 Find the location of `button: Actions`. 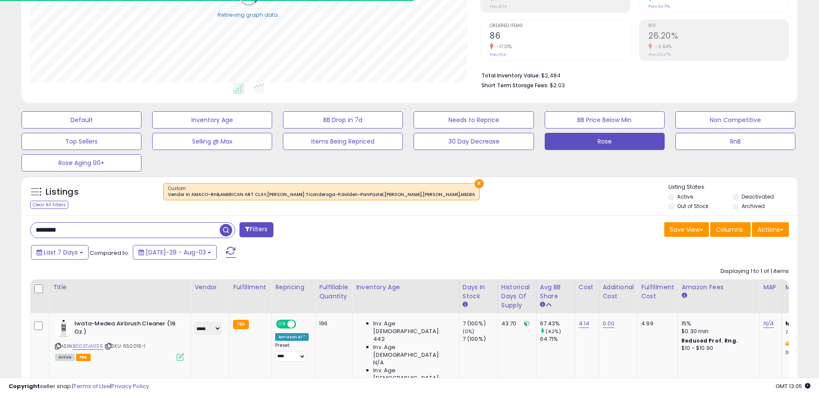

button: Actions is located at coordinates (770, 230).